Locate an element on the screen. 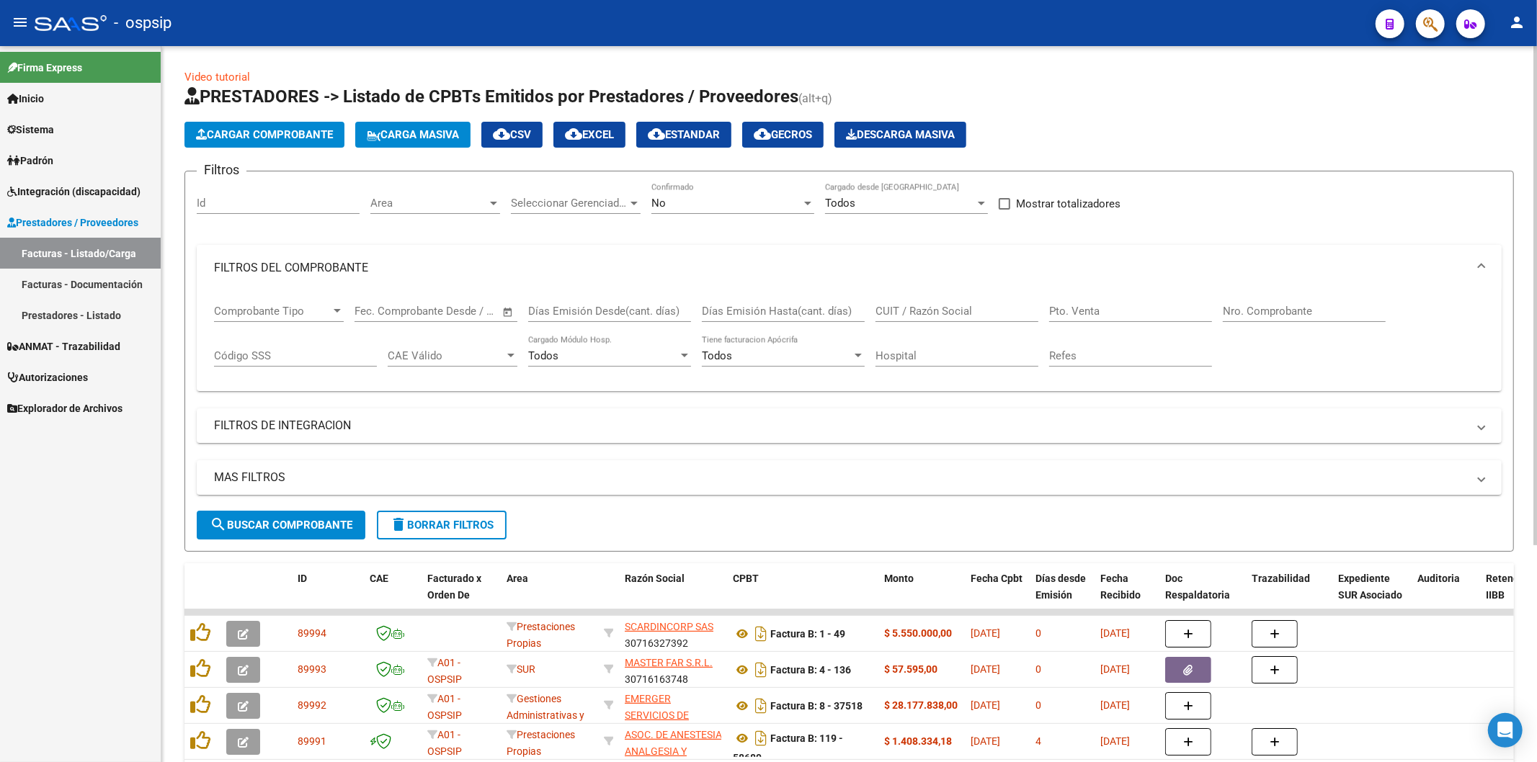 The height and width of the screenshot is (762, 1537). span: (alt+q) is located at coordinates (815, 98).